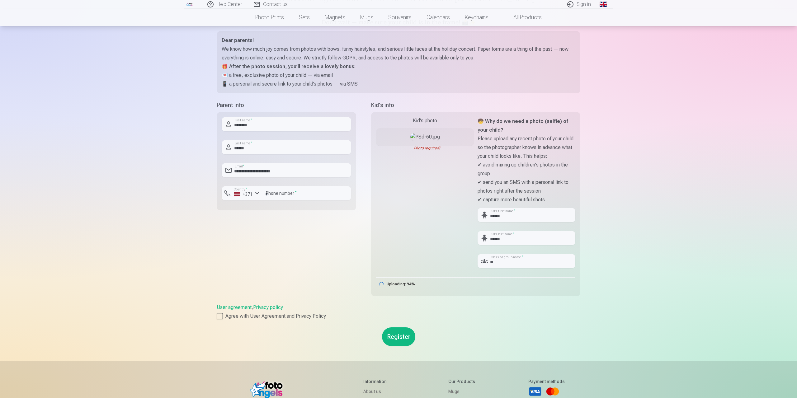  What do you see at coordinates (399, 75) in the screenshot?
I see `p: 💌 a free, exclusive photo of your child — via email` at bounding box center [399, 75].